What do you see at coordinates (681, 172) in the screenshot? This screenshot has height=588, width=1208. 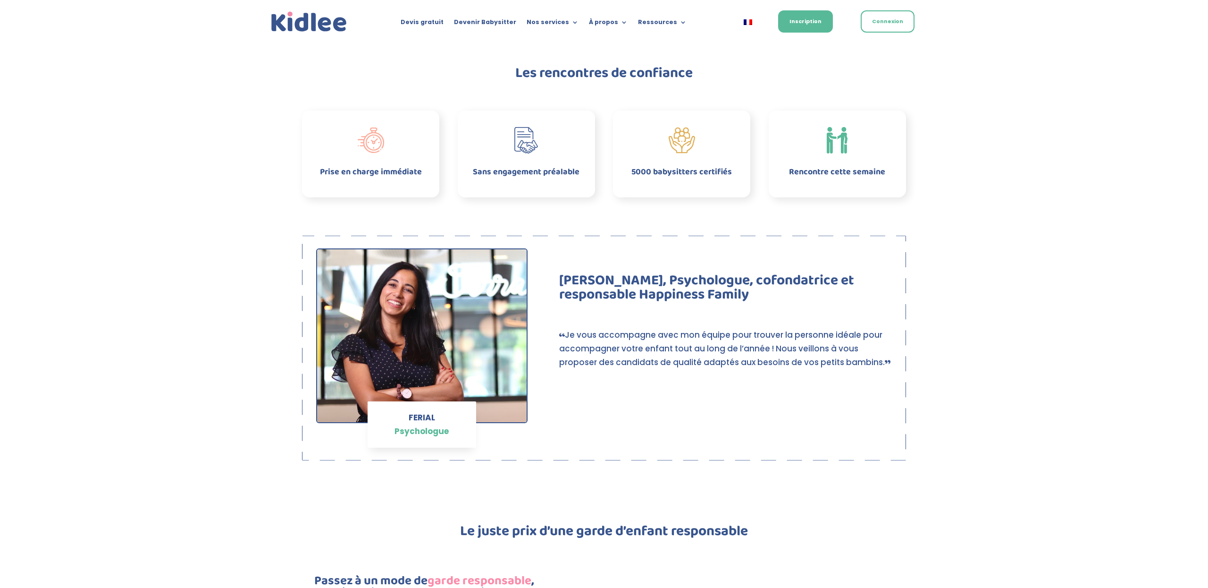 I see `span: 5000 babysitters certifiés` at bounding box center [681, 172].